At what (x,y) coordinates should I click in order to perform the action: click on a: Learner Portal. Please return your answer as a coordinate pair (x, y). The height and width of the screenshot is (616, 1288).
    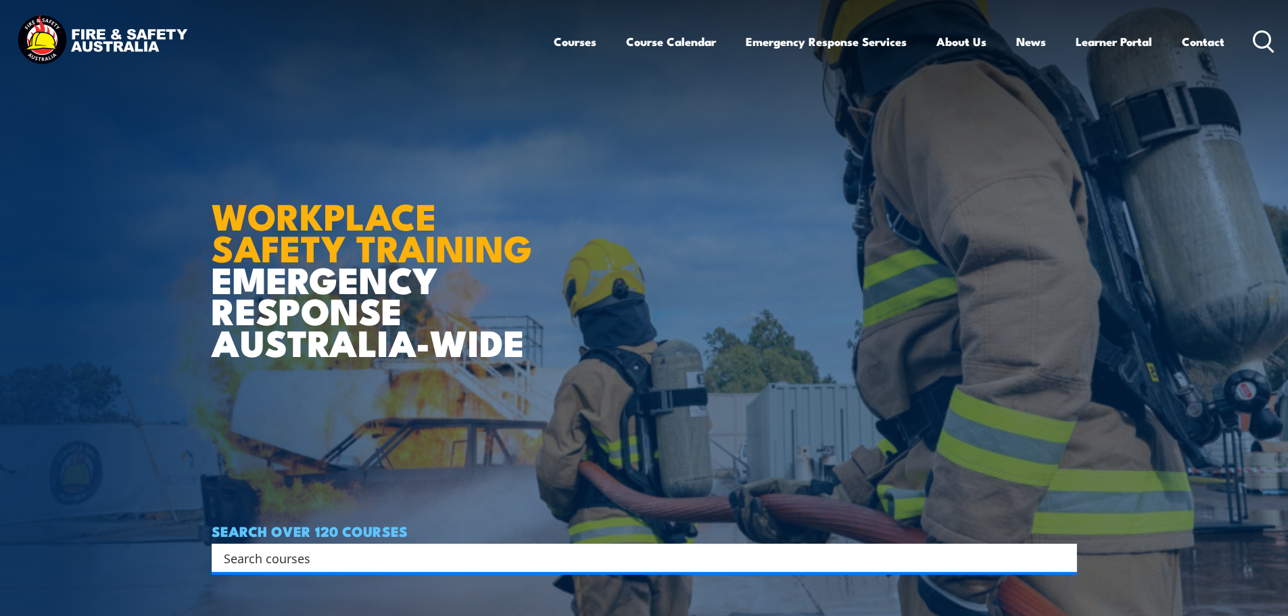
    Looking at the image, I should click on (1114, 41).